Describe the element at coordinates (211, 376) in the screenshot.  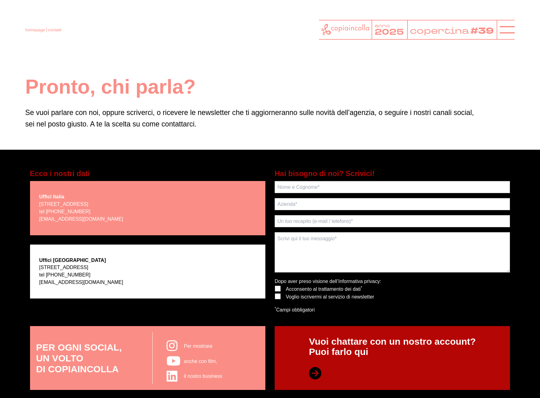
I see `a: il nostro business` at that location.